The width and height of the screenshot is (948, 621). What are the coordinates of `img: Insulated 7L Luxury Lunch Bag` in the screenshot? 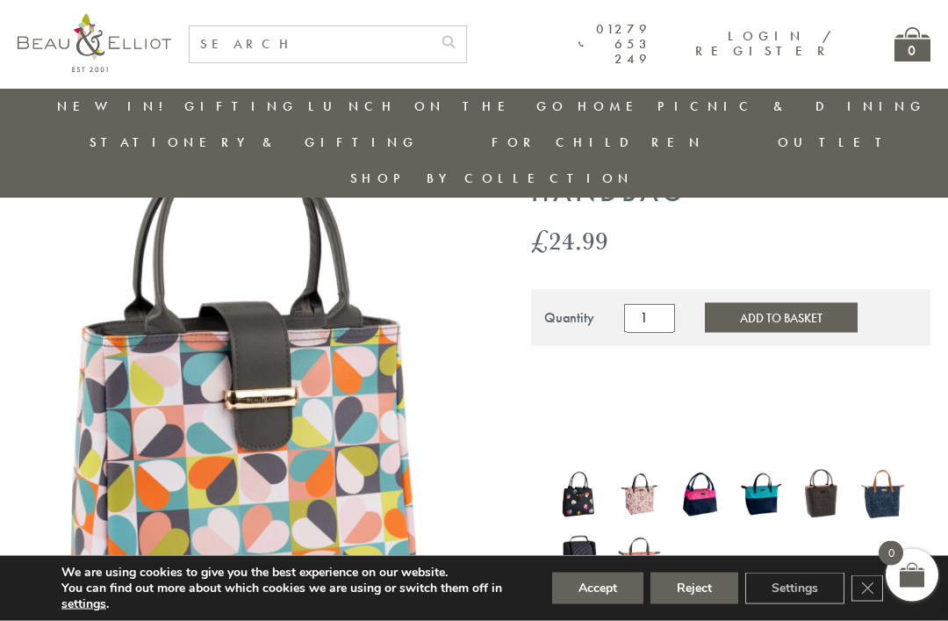 It's located at (639, 555).